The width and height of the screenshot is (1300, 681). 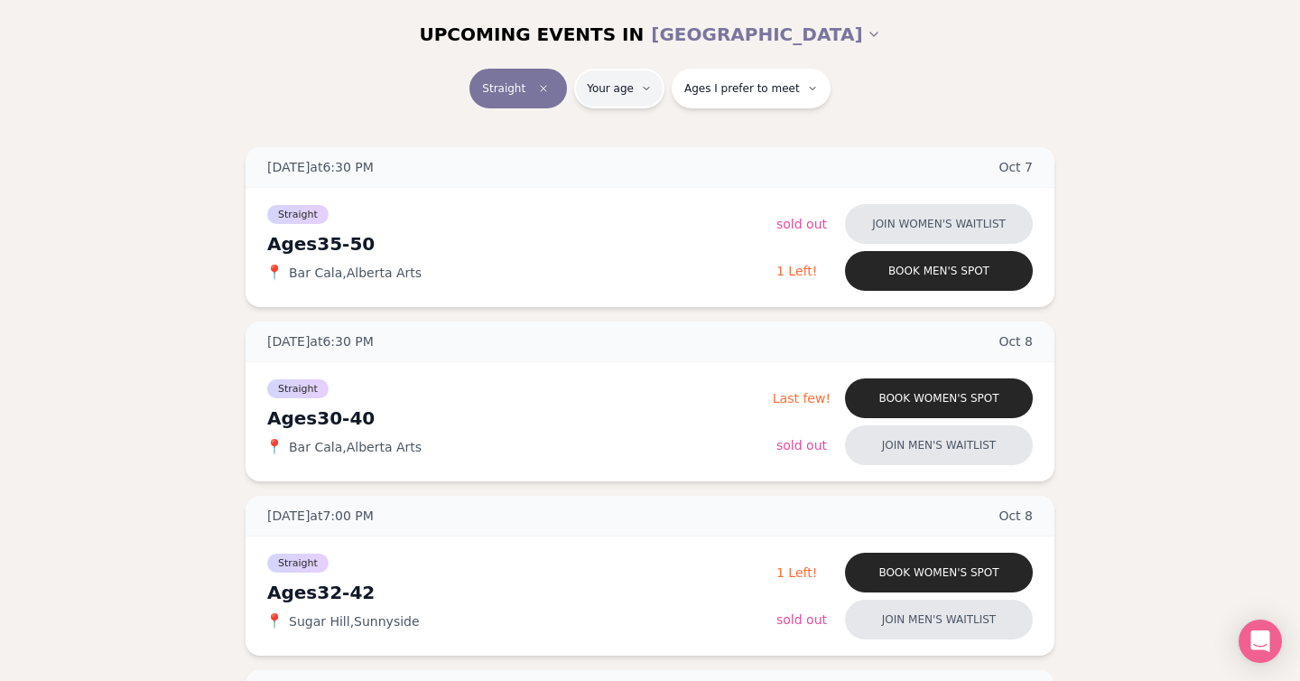 I want to click on span: Last few!, so click(x=802, y=398).